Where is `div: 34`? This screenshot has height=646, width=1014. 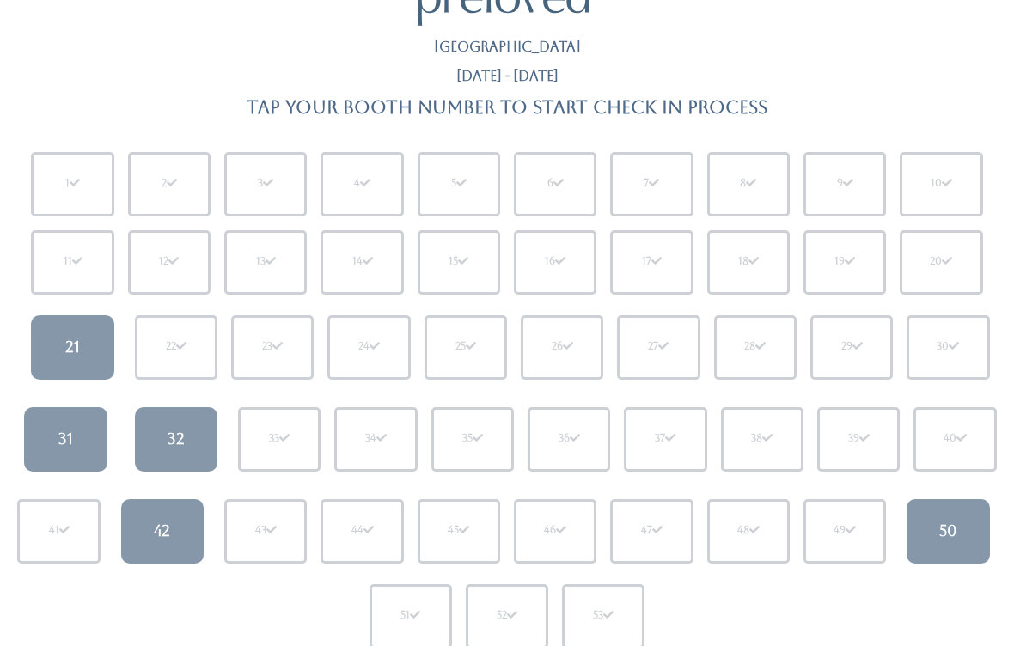 div: 34 is located at coordinates (375, 440).